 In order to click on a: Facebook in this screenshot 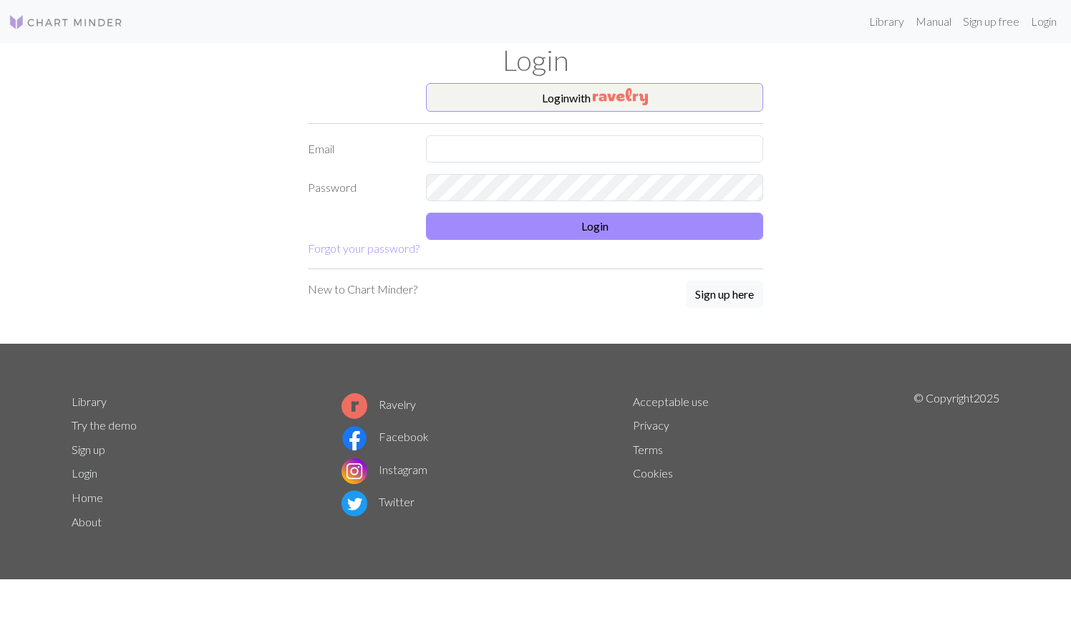, I will do `click(385, 436)`.